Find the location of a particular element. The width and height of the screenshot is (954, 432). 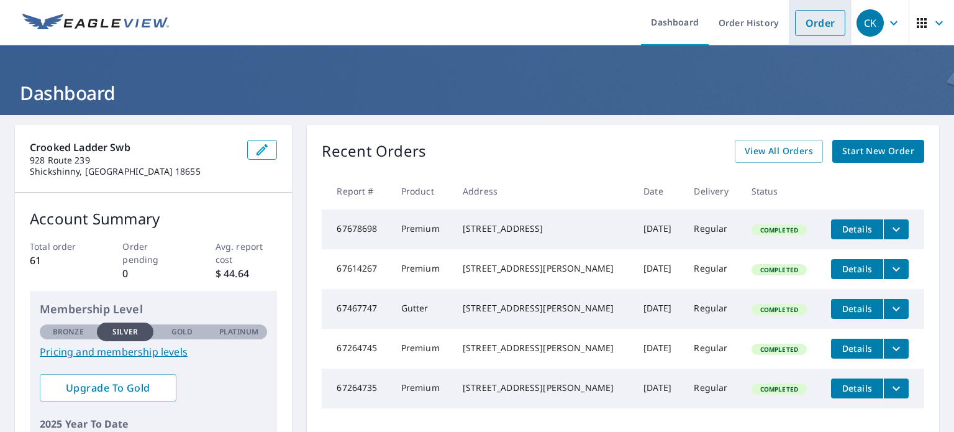

p: Avg. report cost is located at coordinates (247, 253).